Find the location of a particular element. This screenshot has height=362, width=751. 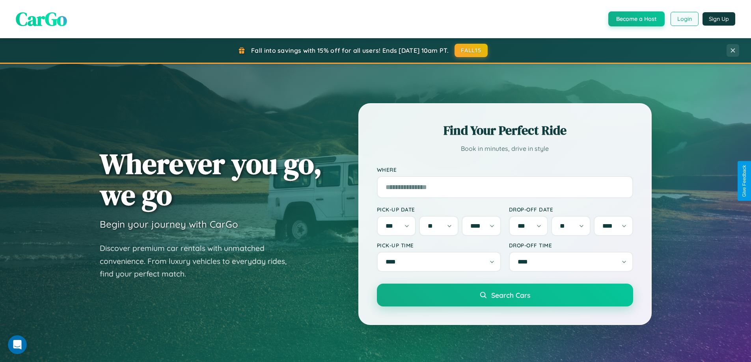

button: FALL15 is located at coordinates (471, 50).